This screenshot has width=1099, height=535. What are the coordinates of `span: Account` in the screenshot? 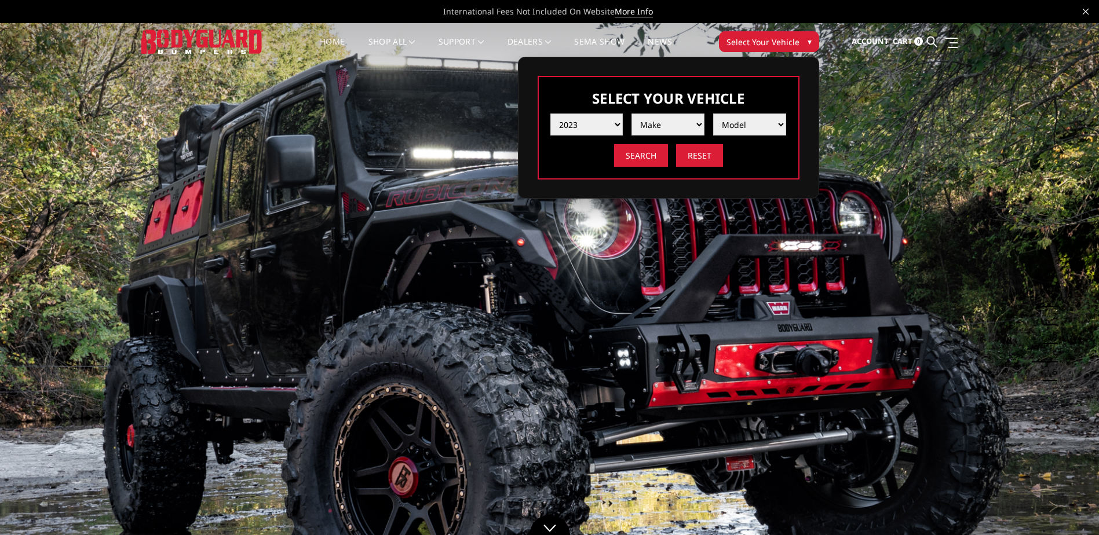 It's located at (870, 41).